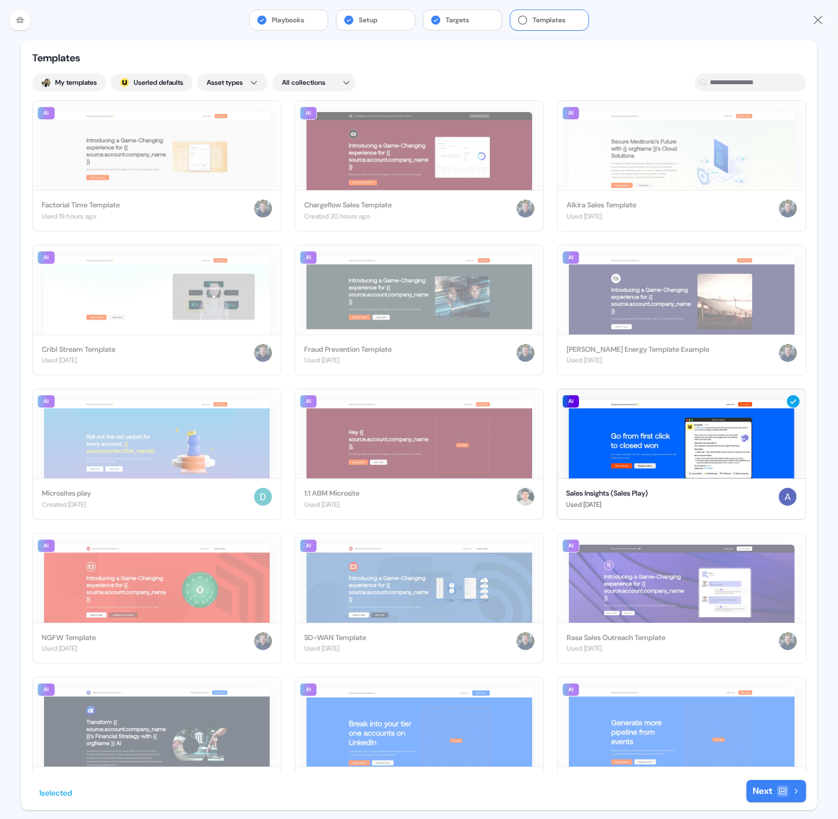  What do you see at coordinates (601, 205) in the screenshot?
I see `div: Alkira Sales Template` at bounding box center [601, 205].